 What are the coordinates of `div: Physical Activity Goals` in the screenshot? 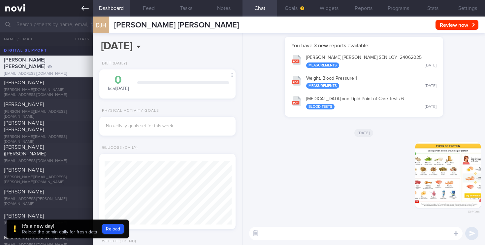 It's located at (129, 111).